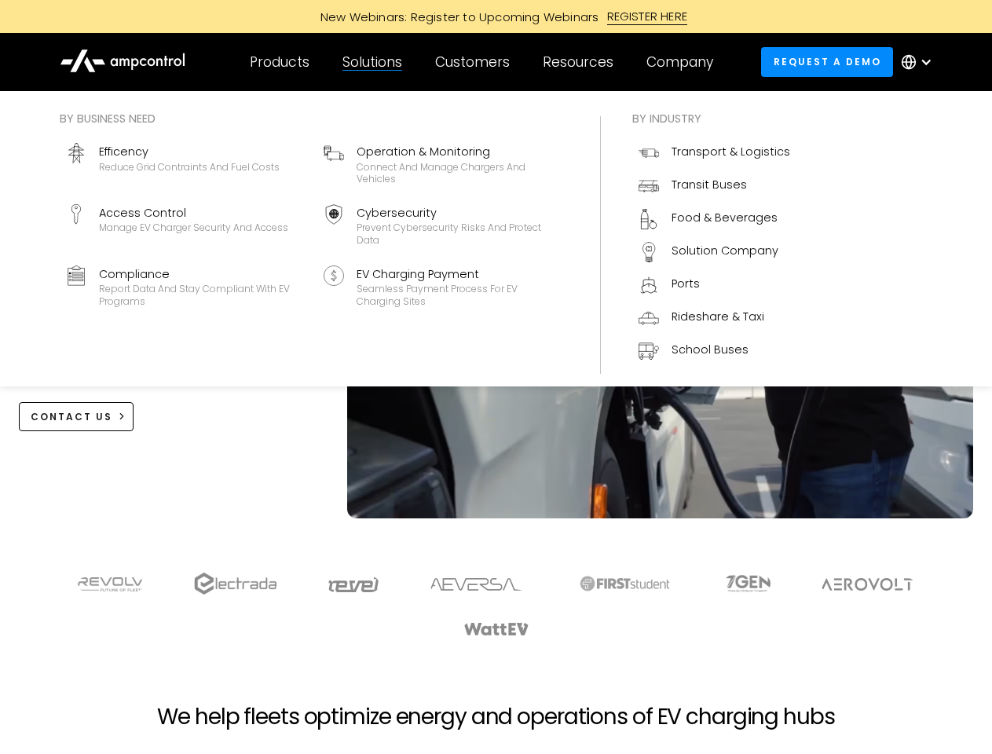  Describe the element at coordinates (185, 287) in the screenshot. I see `a: ComplianceReport data and stay compliant with EV programs` at that location.